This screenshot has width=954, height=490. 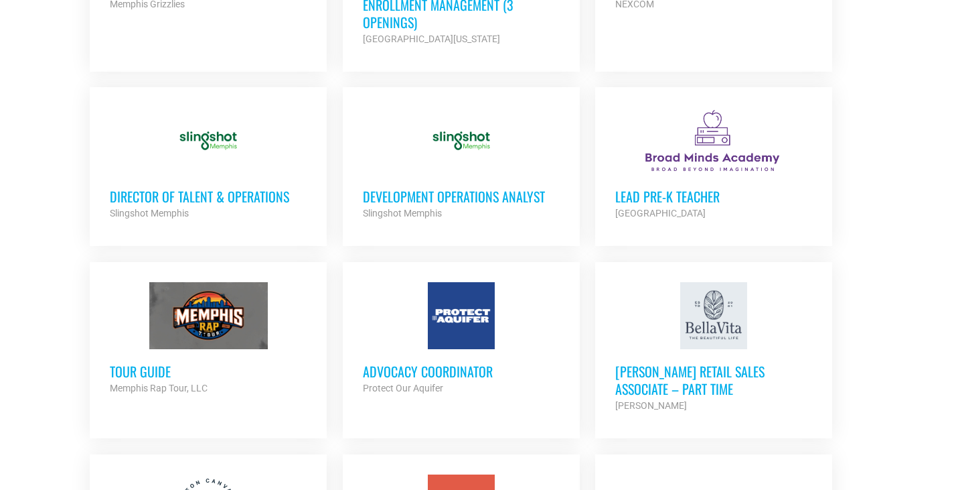 I want to click on a: Director of Talent & Operations Slingshot Memphis, so click(x=208, y=164).